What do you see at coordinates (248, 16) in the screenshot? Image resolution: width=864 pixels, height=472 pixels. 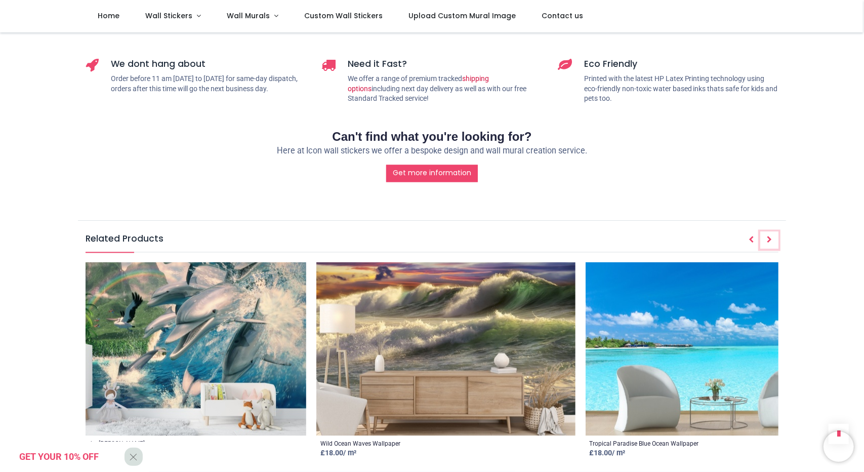 I see `span: Wall Murals` at bounding box center [248, 16].